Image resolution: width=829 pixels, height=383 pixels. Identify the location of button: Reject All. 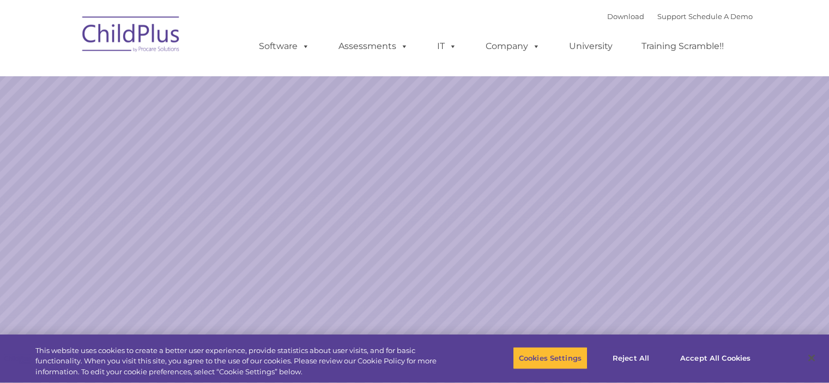
(630, 358).